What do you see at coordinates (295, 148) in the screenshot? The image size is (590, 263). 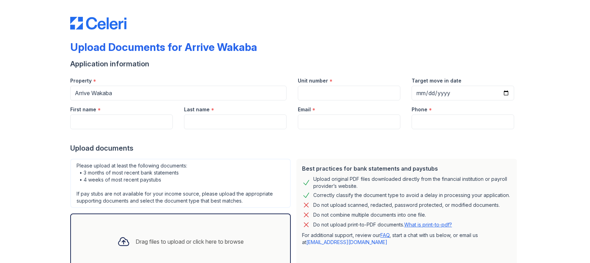 I see `div: Upload documents` at bounding box center [295, 148].